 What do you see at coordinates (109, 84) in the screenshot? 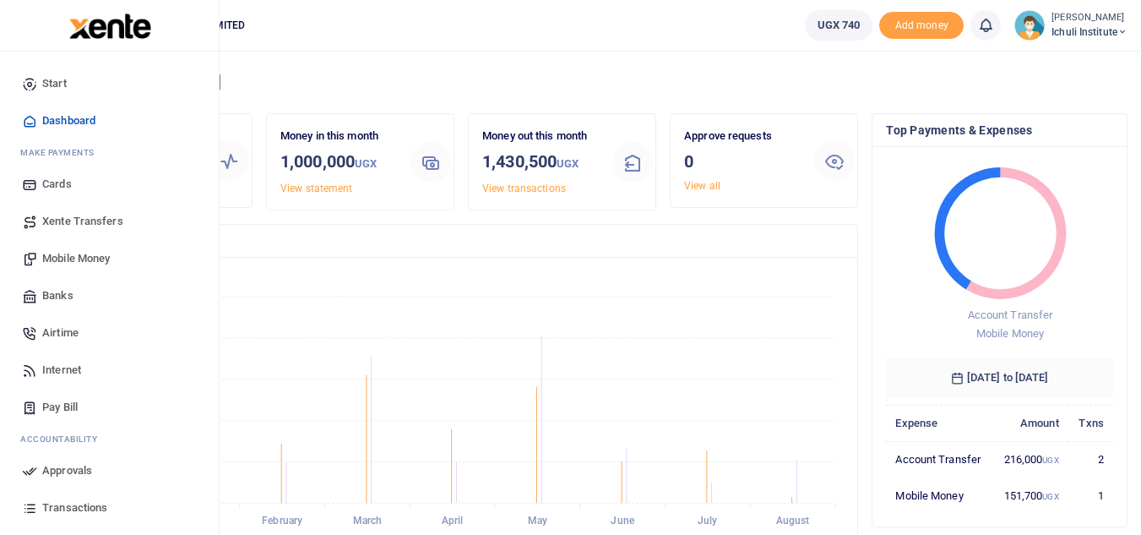
I see `a: Start` at bounding box center [109, 84].